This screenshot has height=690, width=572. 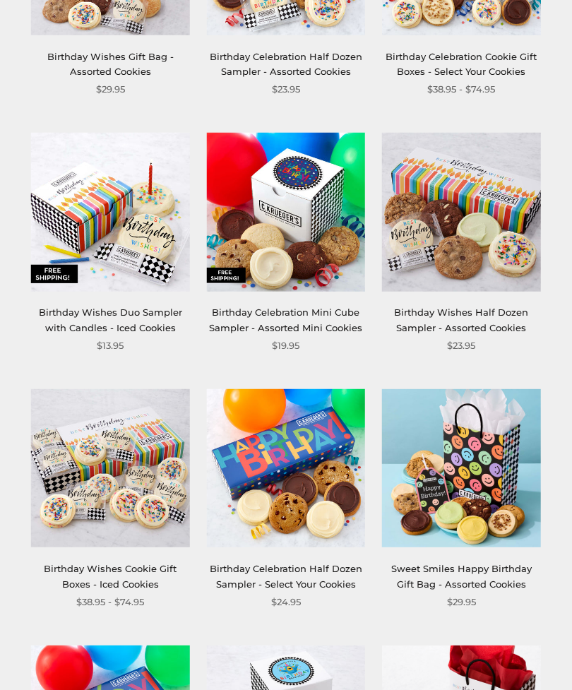 I want to click on img: Birthday Wishes Duo Sampler with Candles - Iced Cookies, so click(x=110, y=212).